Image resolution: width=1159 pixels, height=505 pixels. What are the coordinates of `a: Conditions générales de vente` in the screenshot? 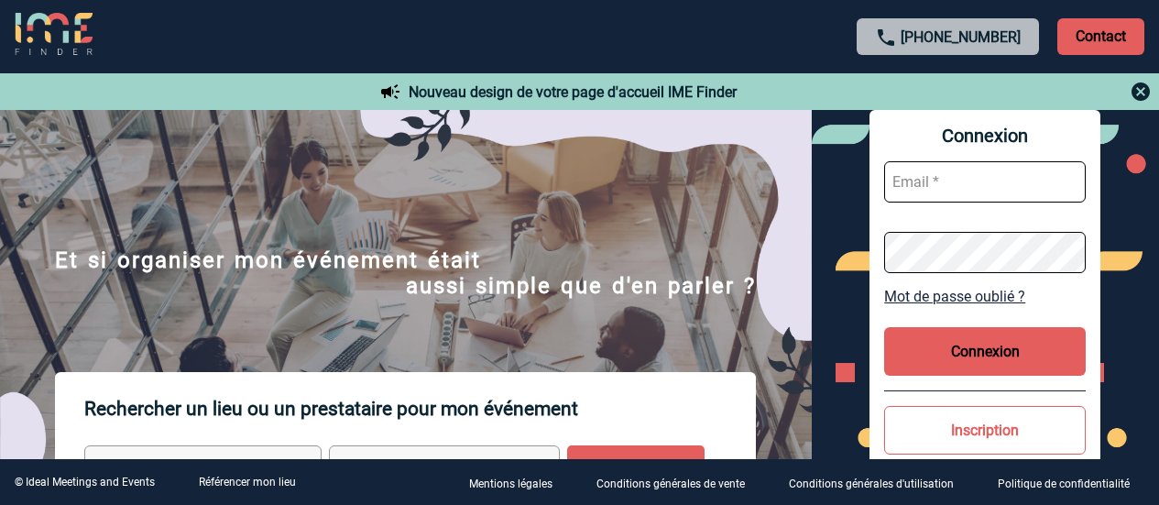 It's located at (678, 482).